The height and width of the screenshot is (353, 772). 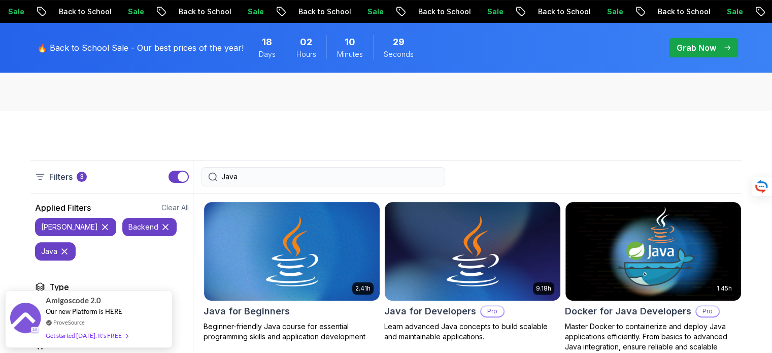 I want to click on input: Search Java, React, Spring boot ..., so click(x=330, y=177).